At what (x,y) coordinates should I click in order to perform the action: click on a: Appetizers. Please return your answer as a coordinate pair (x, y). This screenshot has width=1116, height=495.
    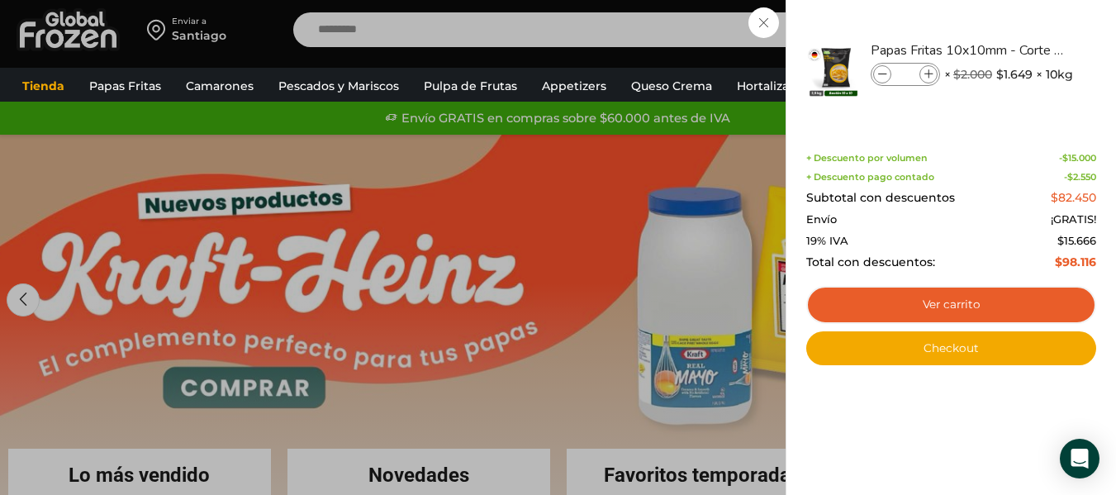
    Looking at the image, I should click on (574, 86).